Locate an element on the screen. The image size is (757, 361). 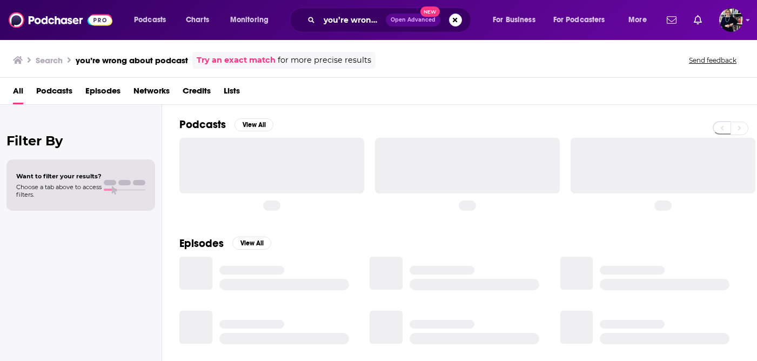
h2: Filter By is located at coordinates (81, 141).